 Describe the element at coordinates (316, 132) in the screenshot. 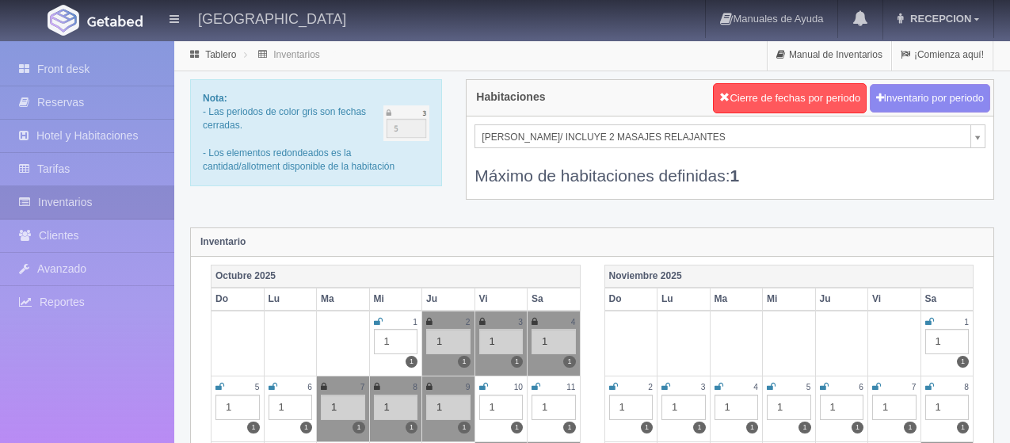

I see `div: - Las periodos de color gris son fechas cerradas. - Los elementos redondeados es la cantidad/allo...` at that location.